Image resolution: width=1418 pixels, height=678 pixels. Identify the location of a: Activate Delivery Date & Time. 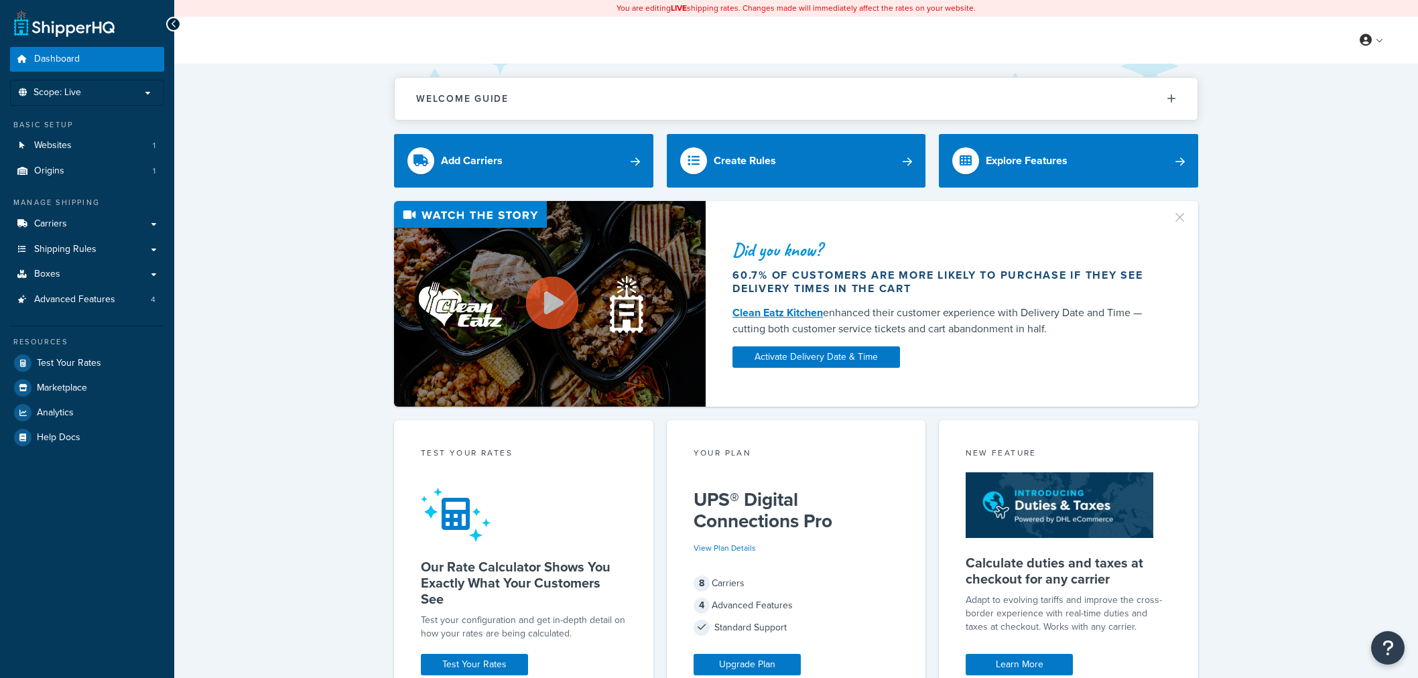
(817, 357).